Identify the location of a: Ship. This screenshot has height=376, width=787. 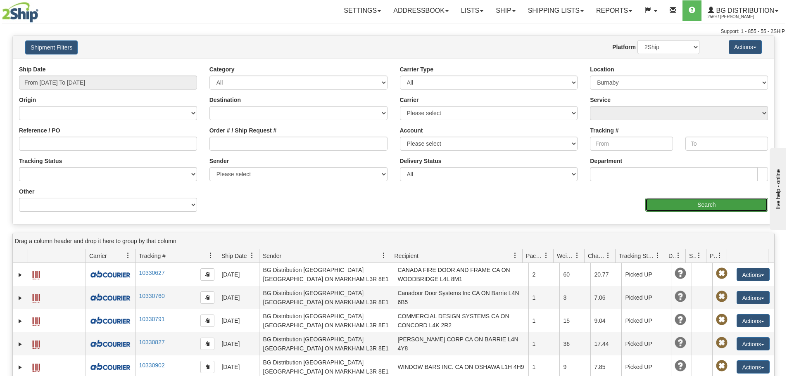
(505, 11).